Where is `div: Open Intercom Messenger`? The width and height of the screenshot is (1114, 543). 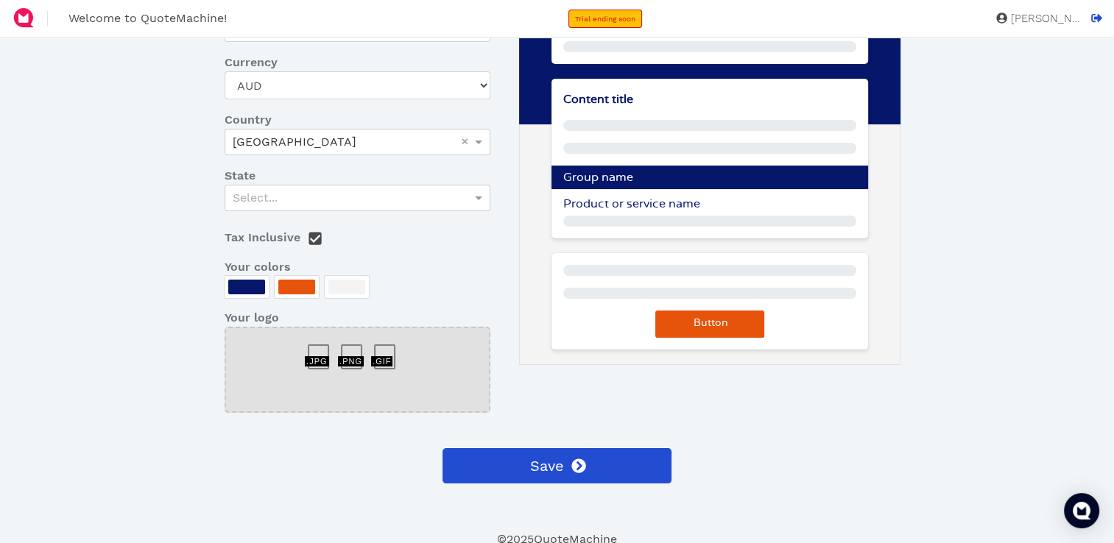 div: Open Intercom Messenger is located at coordinates (1081, 511).